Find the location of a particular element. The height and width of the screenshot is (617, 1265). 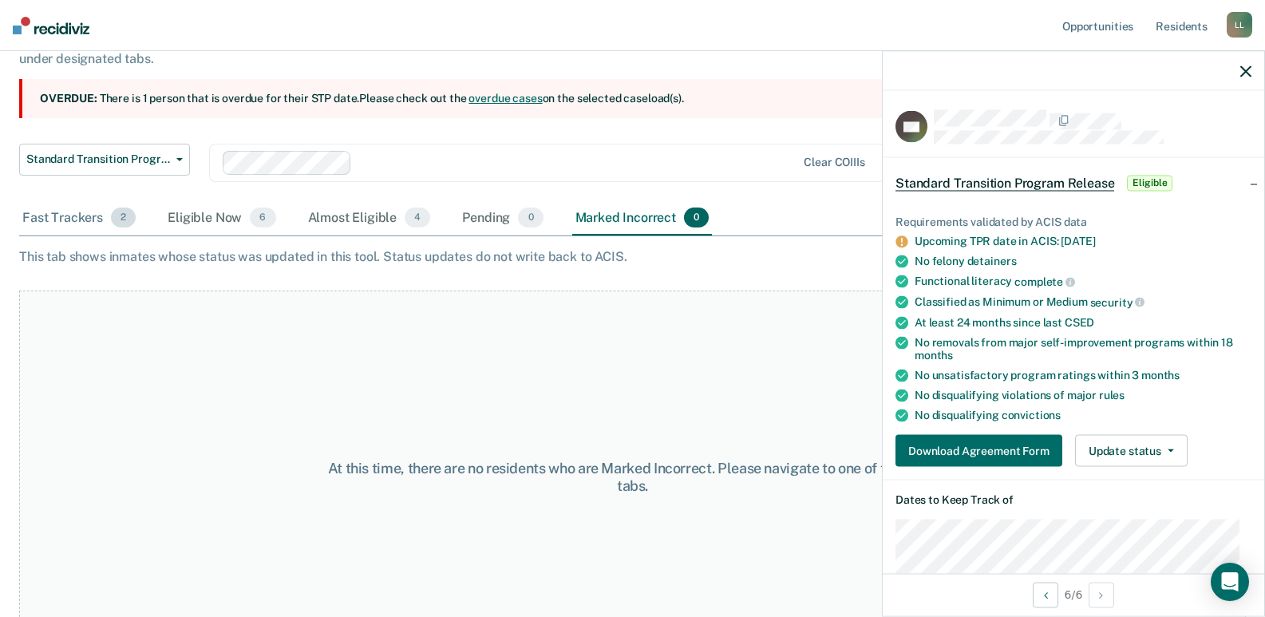

span: convictions is located at coordinates (1031, 415).